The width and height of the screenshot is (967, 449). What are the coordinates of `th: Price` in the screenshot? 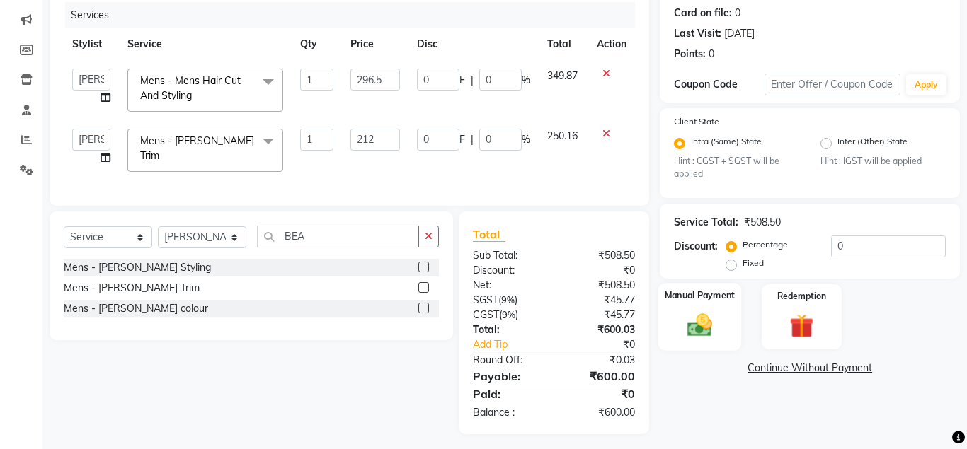 It's located at (375, 44).